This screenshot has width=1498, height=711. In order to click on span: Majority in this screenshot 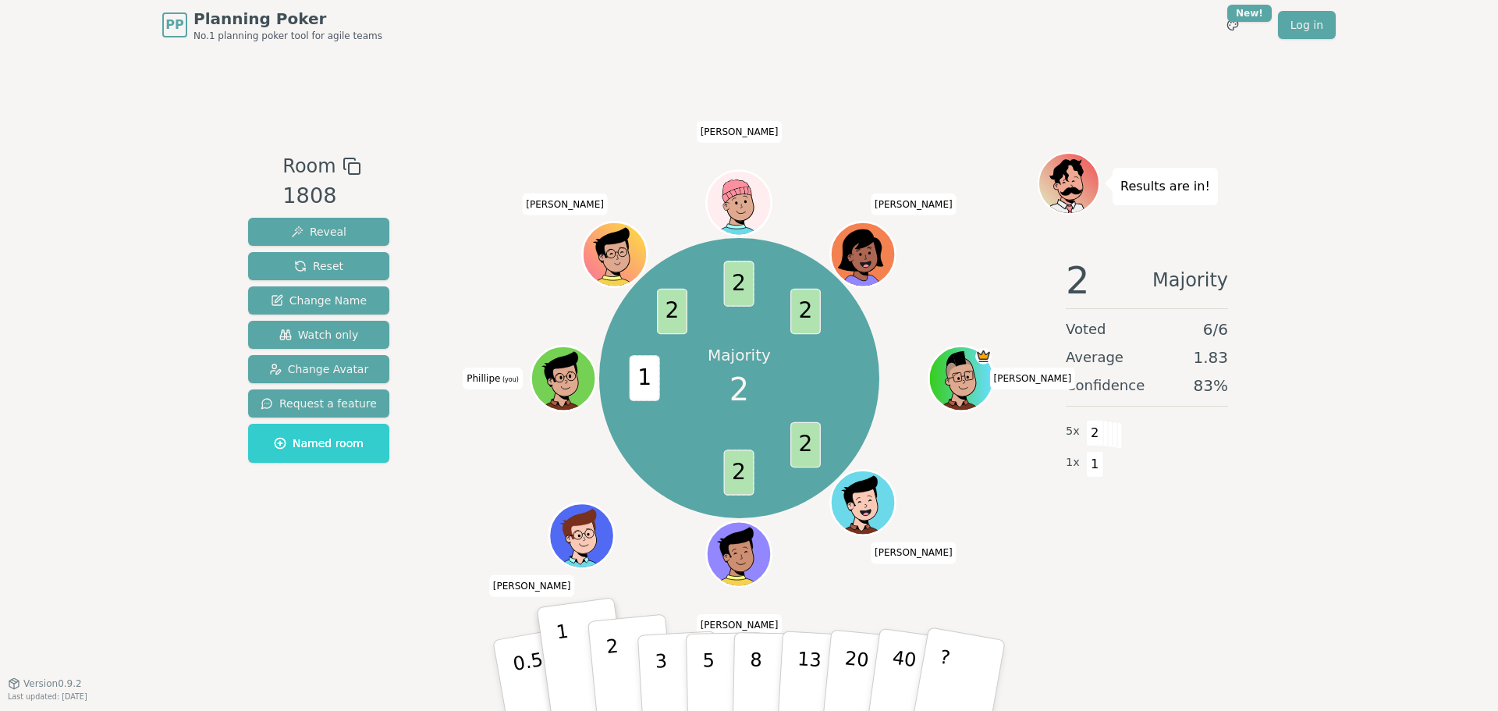, I will do `click(1190, 280)`.